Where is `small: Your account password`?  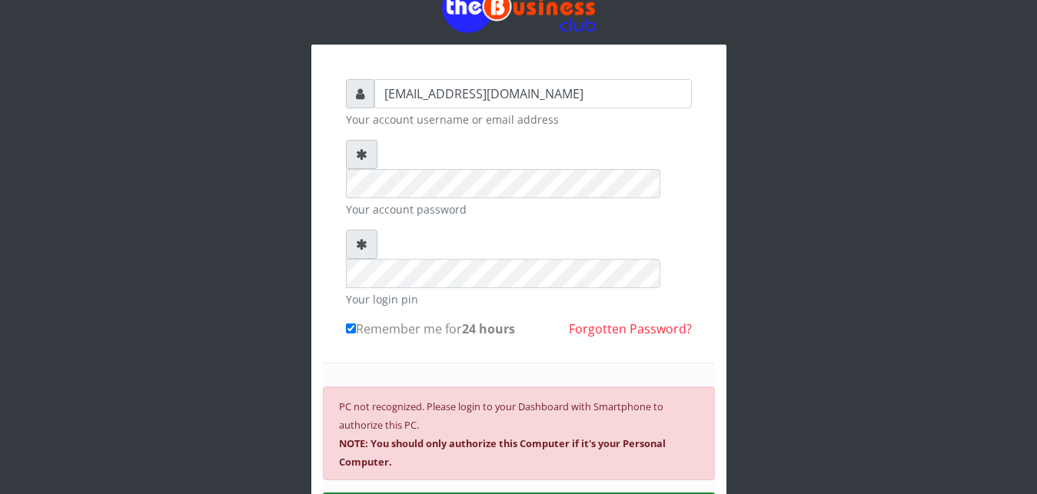
small: Your account password is located at coordinates (519, 209).